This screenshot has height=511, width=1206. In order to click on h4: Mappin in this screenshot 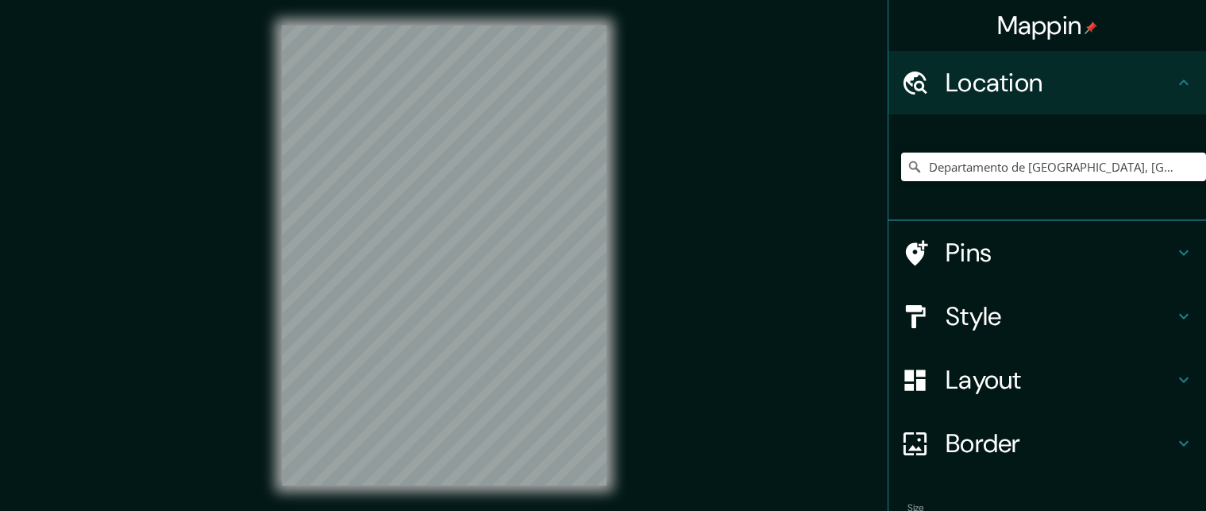, I will do `click(1047, 25)`.